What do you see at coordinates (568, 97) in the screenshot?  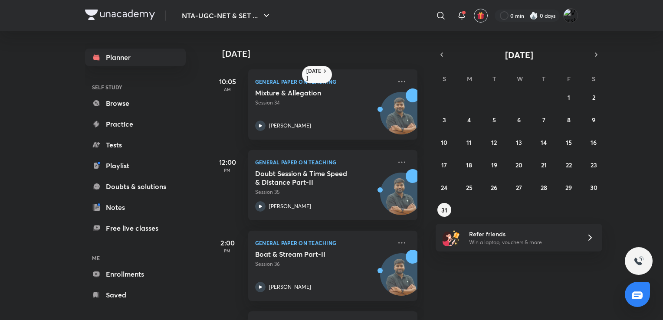 I see `abbr: August 1, 2025` at bounding box center [568, 97].